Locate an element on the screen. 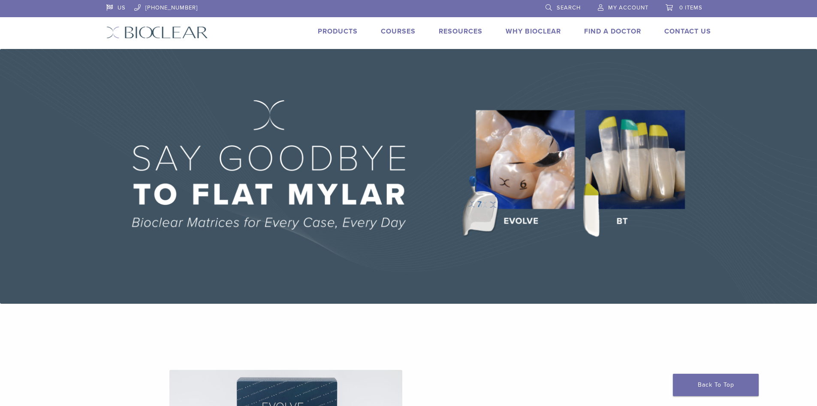  a: Courses is located at coordinates (398, 31).